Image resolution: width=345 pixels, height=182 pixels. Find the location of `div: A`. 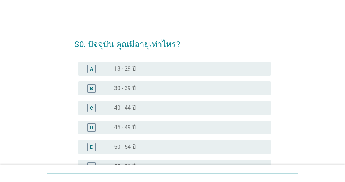

div: A is located at coordinates (91, 68).